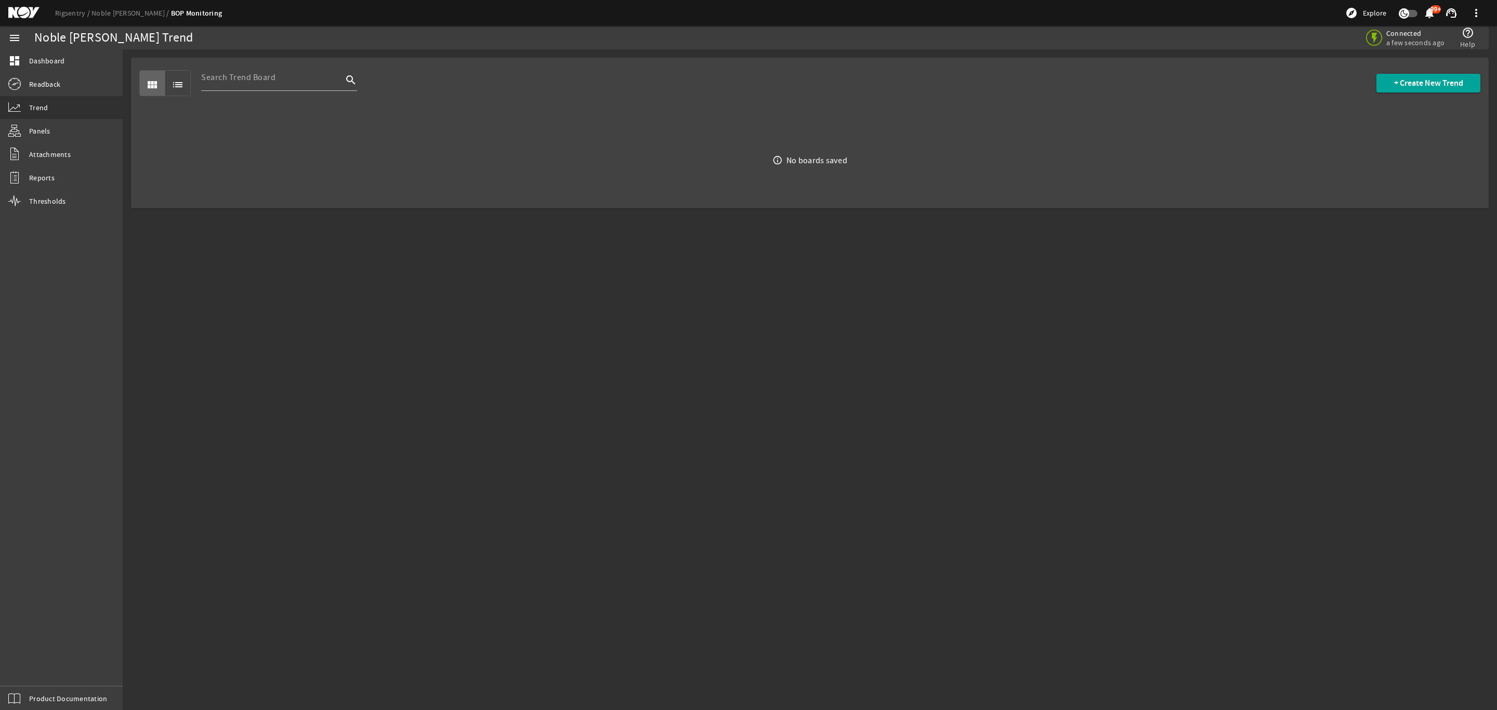 The height and width of the screenshot is (710, 1497). Describe the element at coordinates (73, 13) in the screenshot. I see `a: Rigsentry` at that location.